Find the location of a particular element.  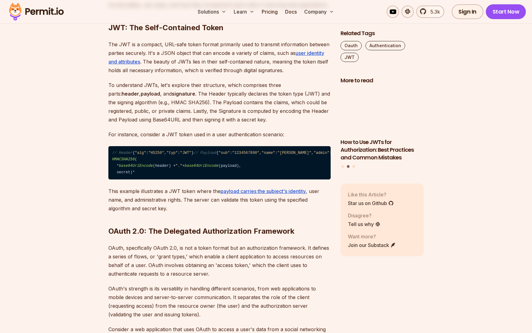

p: OAuth, specifically OAuth 2.0, is not a token format but an authorization framework. It defines a... is located at coordinates (220, 261).